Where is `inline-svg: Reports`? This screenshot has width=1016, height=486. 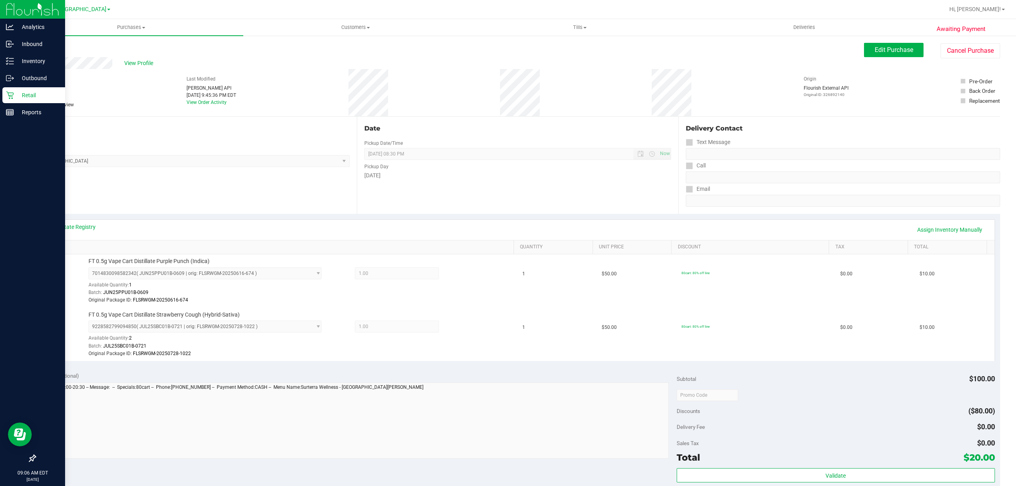 inline-svg: Reports is located at coordinates (10, 112).